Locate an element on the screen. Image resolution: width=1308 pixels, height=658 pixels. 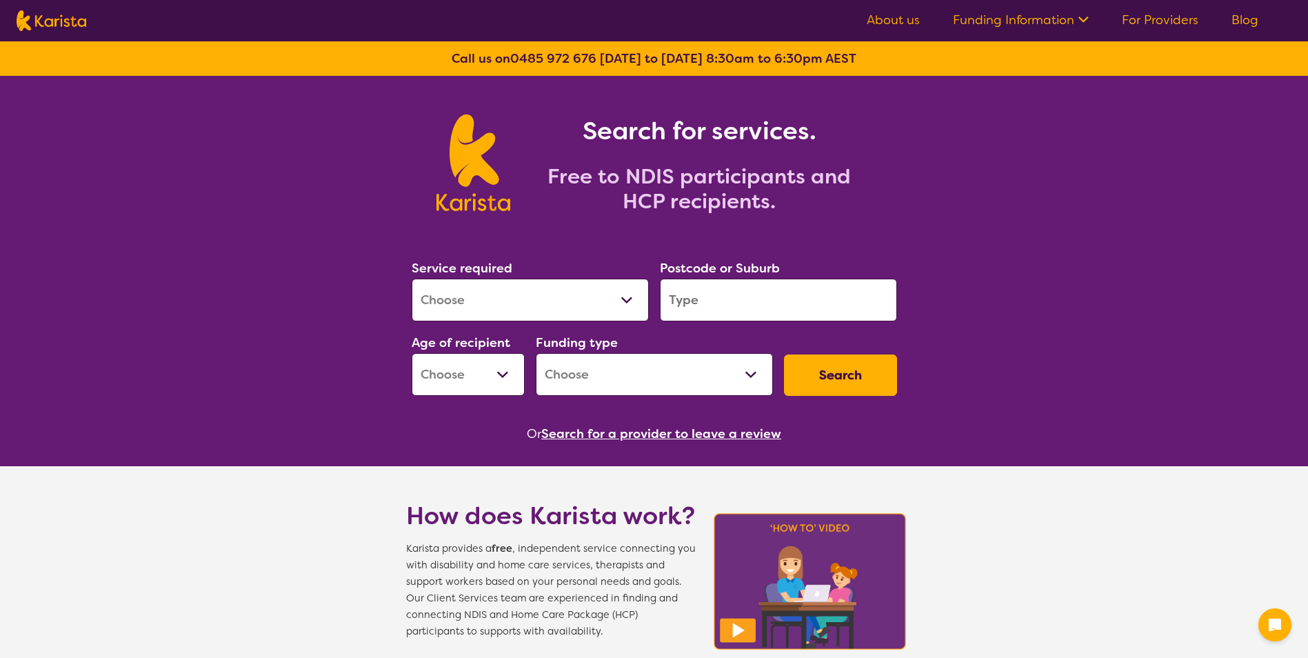
span: Karista provides a , independent service connecting you with disability and home care services, t... is located at coordinates (551, 590).